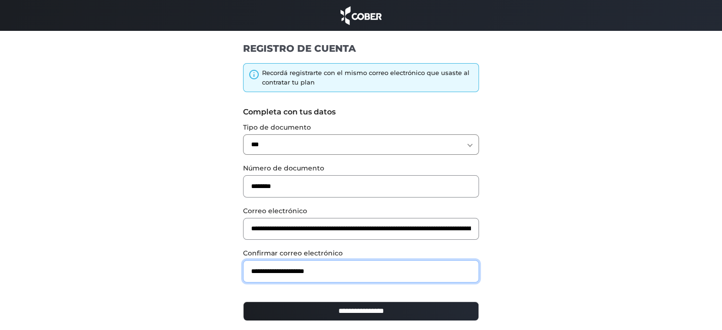  Describe the element at coordinates (361, 253) in the screenshot. I see `label: Confirmar correo electrónico` at that location.